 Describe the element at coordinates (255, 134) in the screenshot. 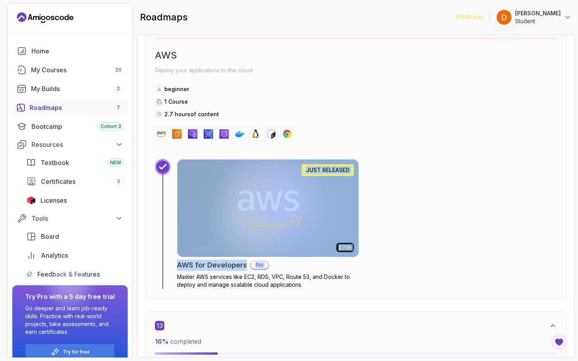

I see `img: linux logo` at that location.